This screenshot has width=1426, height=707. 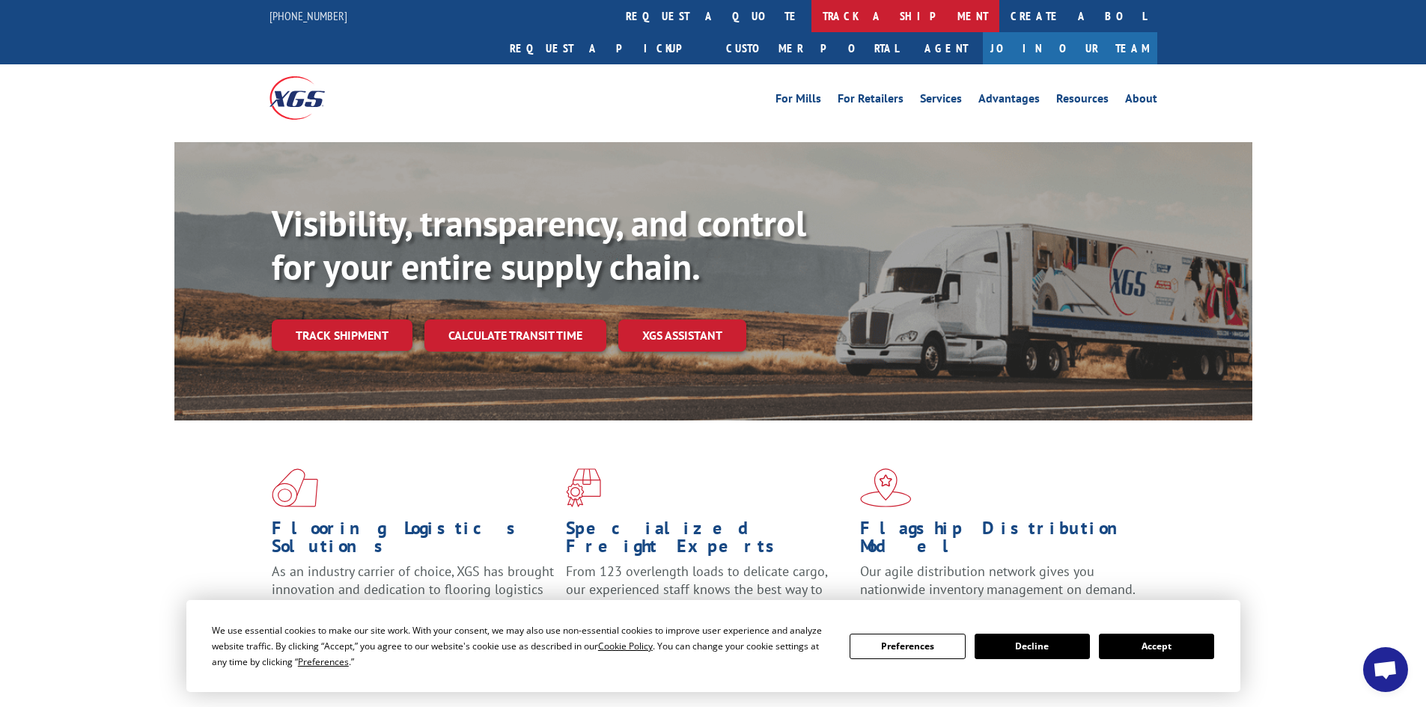 I want to click on h1: Flagship Distribution Model, so click(x=1001, y=541).